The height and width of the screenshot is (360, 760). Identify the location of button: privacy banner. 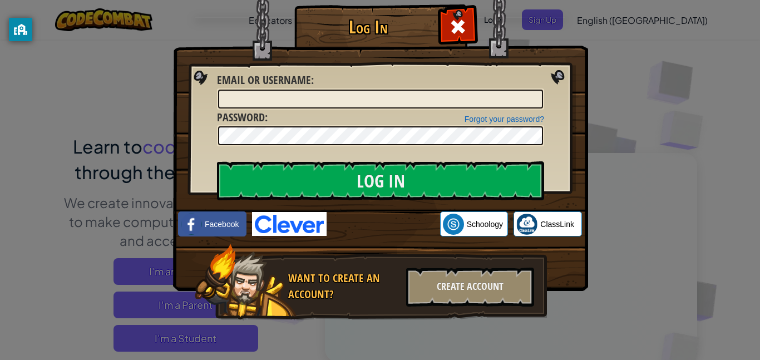
(21, 29).